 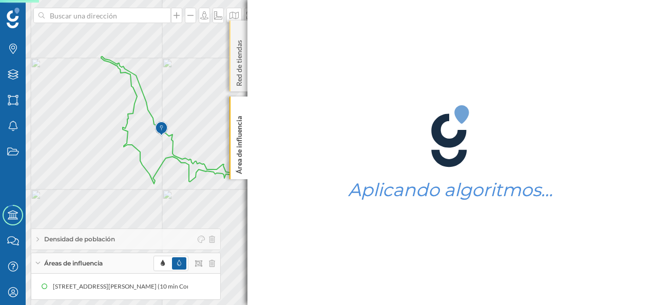 What do you see at coordinates (13, 18) in the screenshot?
I see `img: Geoblink Logo` at bounding box center [13, 18].